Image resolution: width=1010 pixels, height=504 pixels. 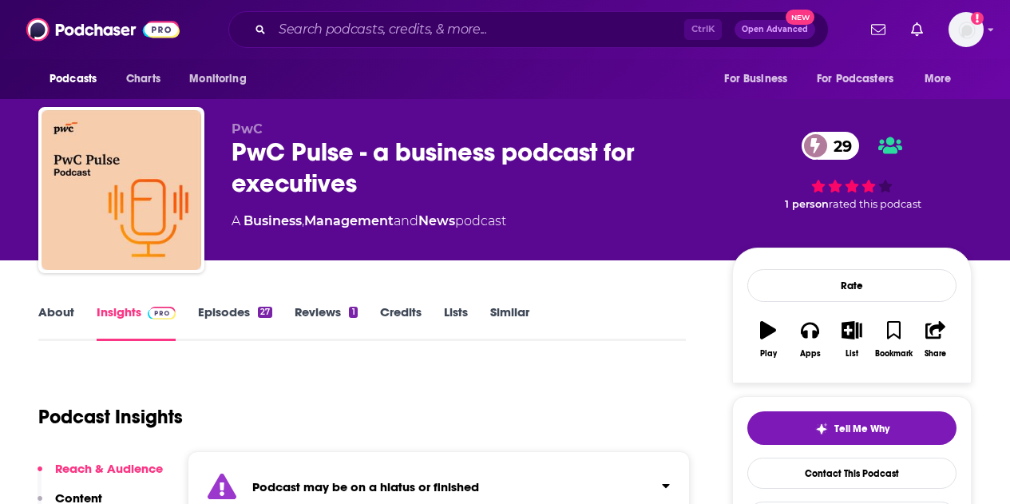 I want to click on div: 27, so click(x=265, y=312).